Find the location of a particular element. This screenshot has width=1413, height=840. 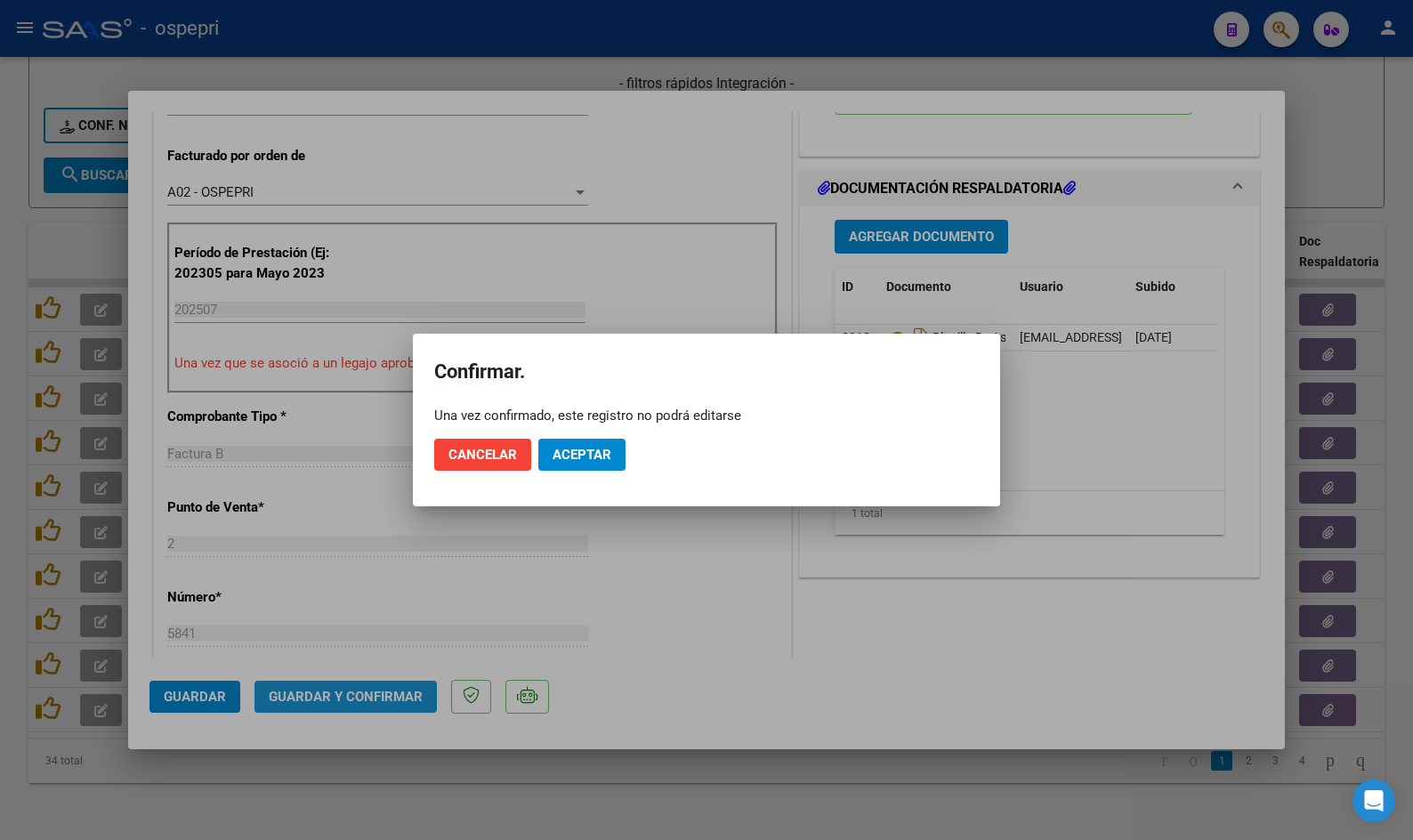

span: Aceptar is located at coordinates (582, 454).